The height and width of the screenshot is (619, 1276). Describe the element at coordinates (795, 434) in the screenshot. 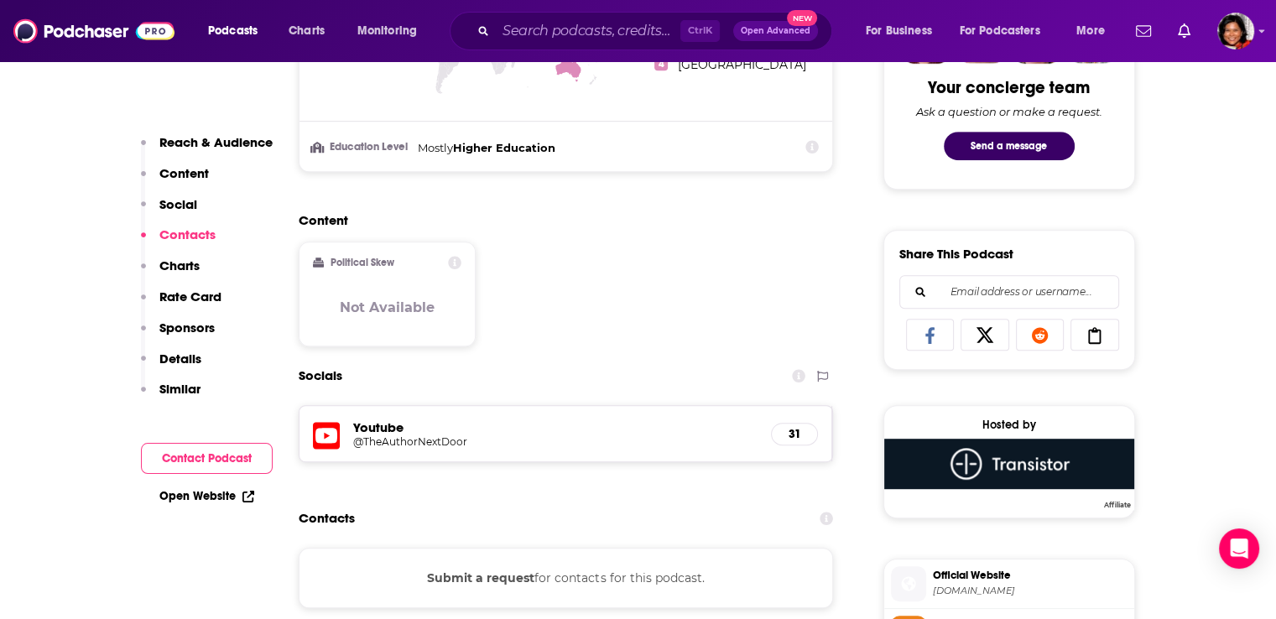

I see `h5: 31` at that location.